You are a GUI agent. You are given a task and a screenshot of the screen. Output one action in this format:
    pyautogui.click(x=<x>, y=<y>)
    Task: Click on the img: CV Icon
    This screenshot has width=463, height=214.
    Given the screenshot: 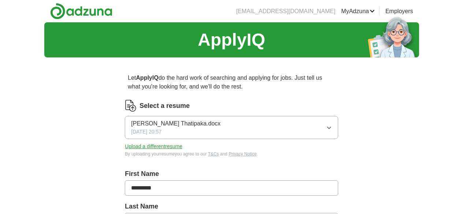 What is the action you would take?
    pyautogui.click(x=131, y=106)
    